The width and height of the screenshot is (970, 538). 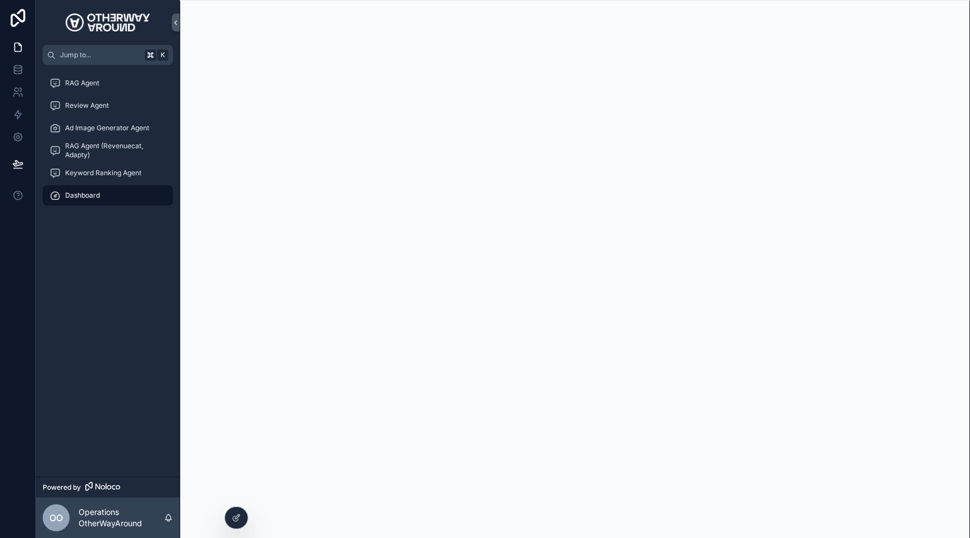 I want to click on a: RAG Agent, so click(x=108, y=83).